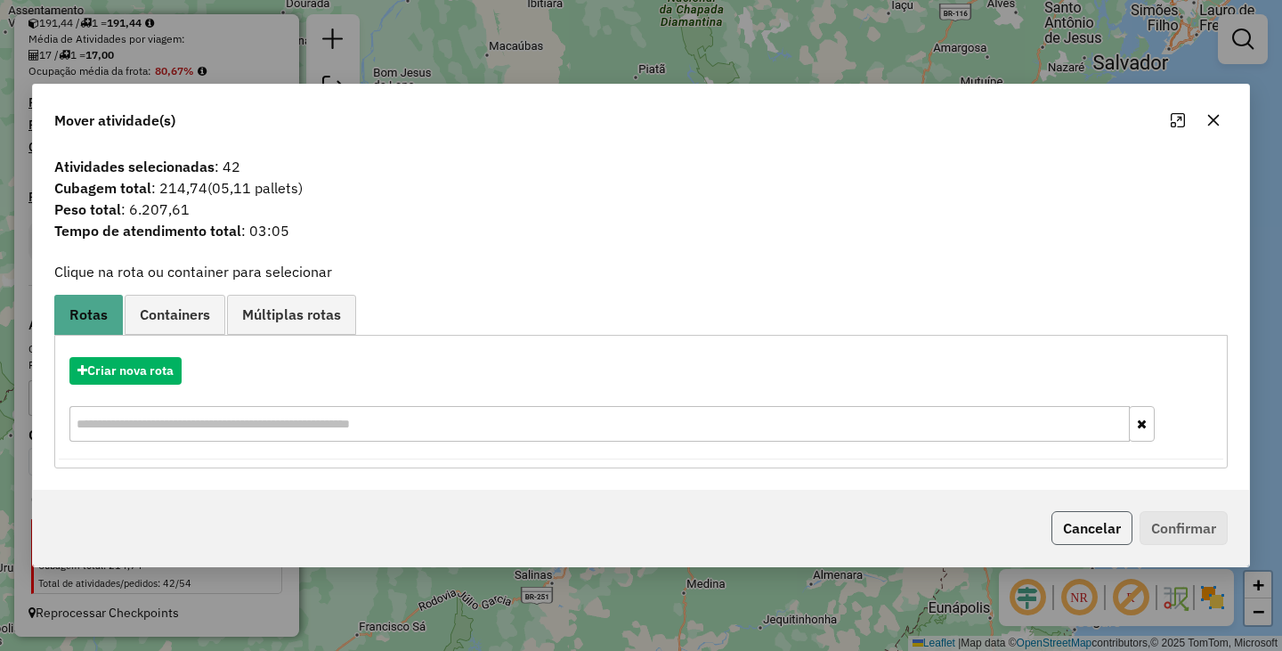  I want to click on strong: Cubagem total, so click(102, 188).